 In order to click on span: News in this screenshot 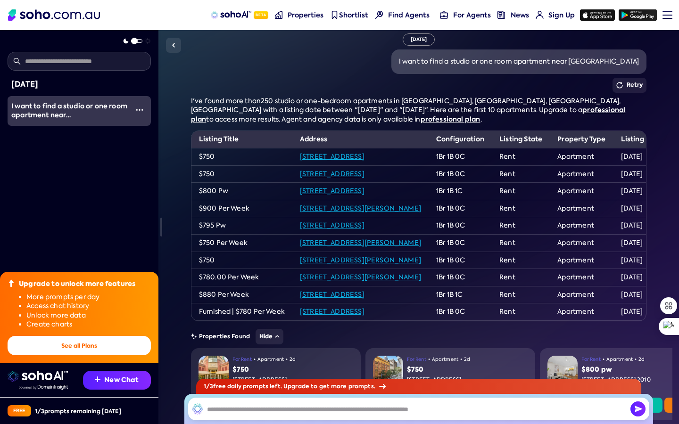, I will do `click(519, 15)`.